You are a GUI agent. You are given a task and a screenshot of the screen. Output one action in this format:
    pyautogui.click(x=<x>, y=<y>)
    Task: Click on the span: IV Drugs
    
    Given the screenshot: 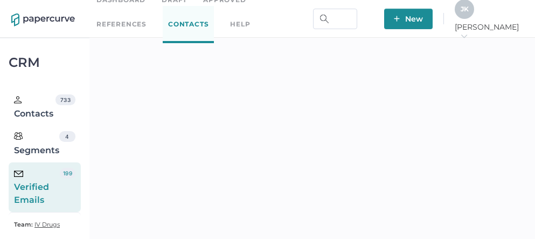 What is the action you would take?
    pyautogui.click(x=47, y=224)
    